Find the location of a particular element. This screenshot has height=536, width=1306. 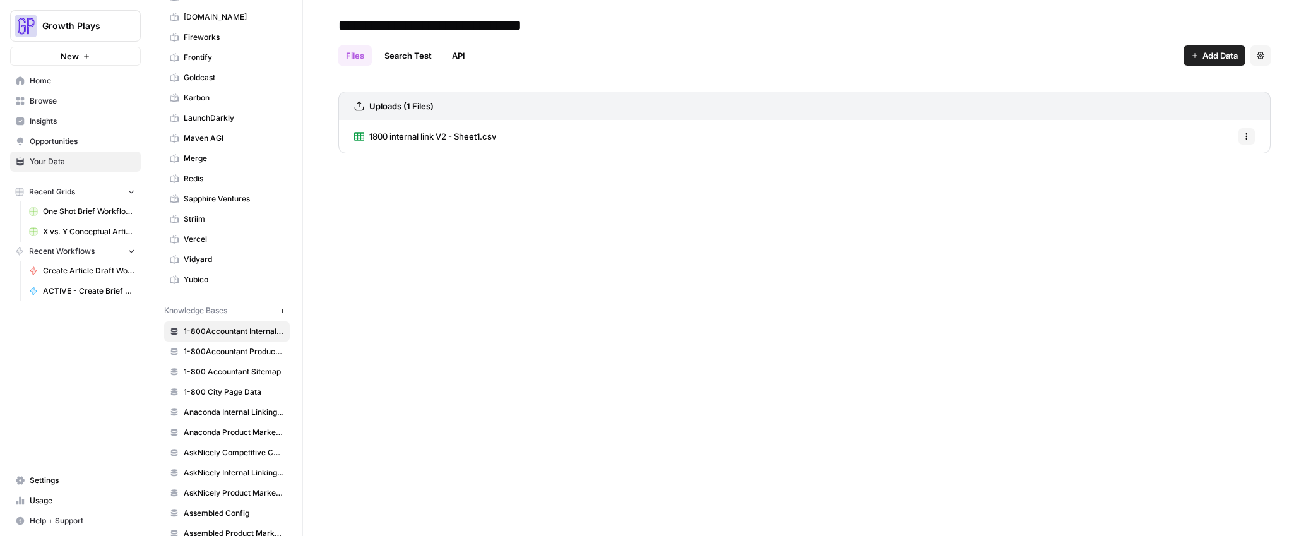

a: 1-800 City Page Data is located at coordinates (227, 392).